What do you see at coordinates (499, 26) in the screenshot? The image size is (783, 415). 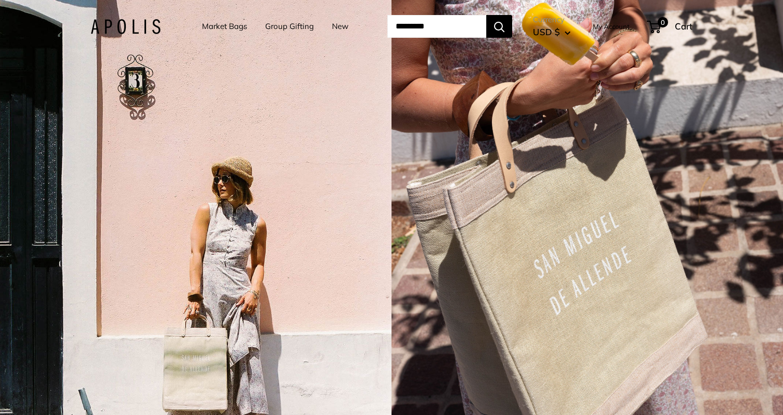 I see `button: Search` at bounding box center [499, 26].